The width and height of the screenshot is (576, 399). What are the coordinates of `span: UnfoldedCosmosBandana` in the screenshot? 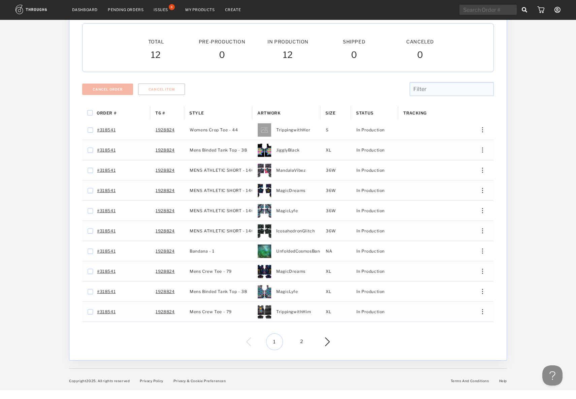 It's located at (303, 251).